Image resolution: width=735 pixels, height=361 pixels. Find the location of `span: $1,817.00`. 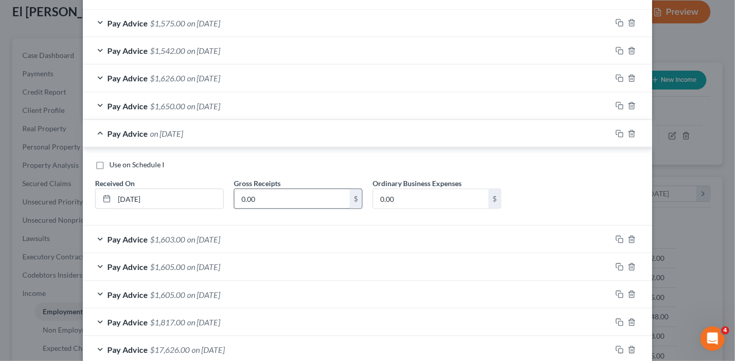

span: $1,817.00 is located at coordinates (167, 322).